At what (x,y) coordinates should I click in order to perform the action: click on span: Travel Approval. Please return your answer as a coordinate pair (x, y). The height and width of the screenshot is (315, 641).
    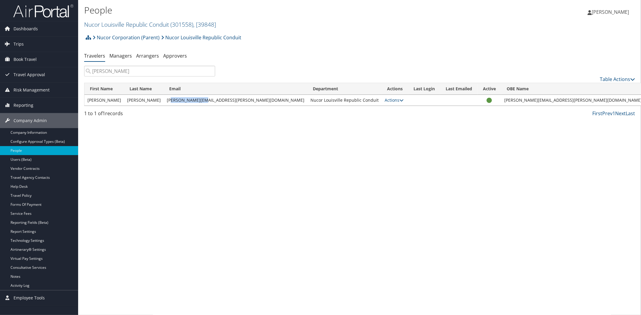
    Looking at the image, I should click on (29, 75).